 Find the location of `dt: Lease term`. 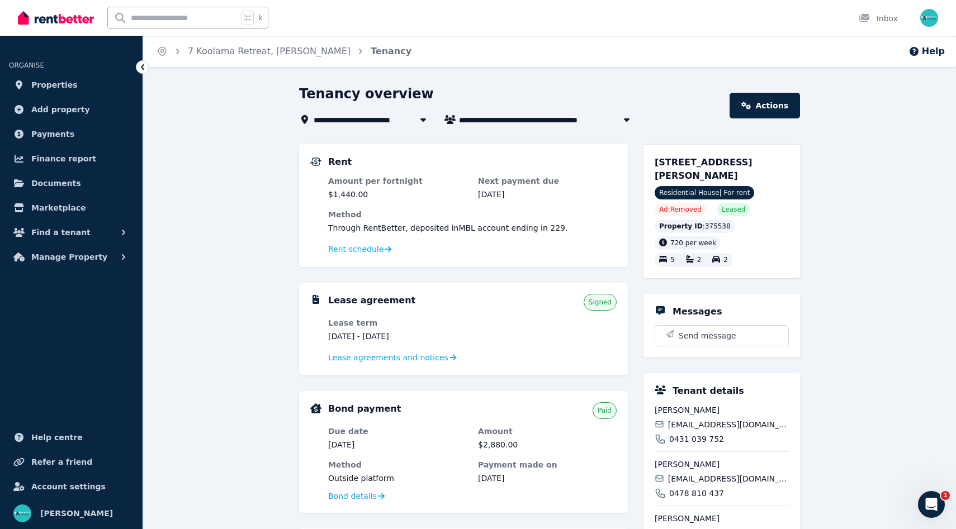

dt: Lease term is located at coordinates (397, 323).